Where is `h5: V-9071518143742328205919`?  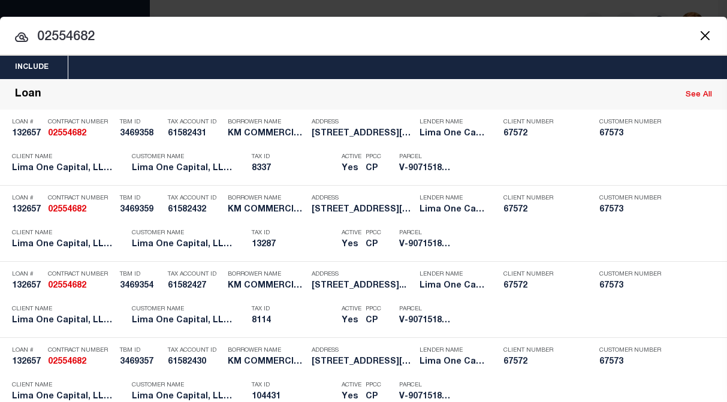 h5: V-9071518143742328205919 is located at coordinates (426, 168).